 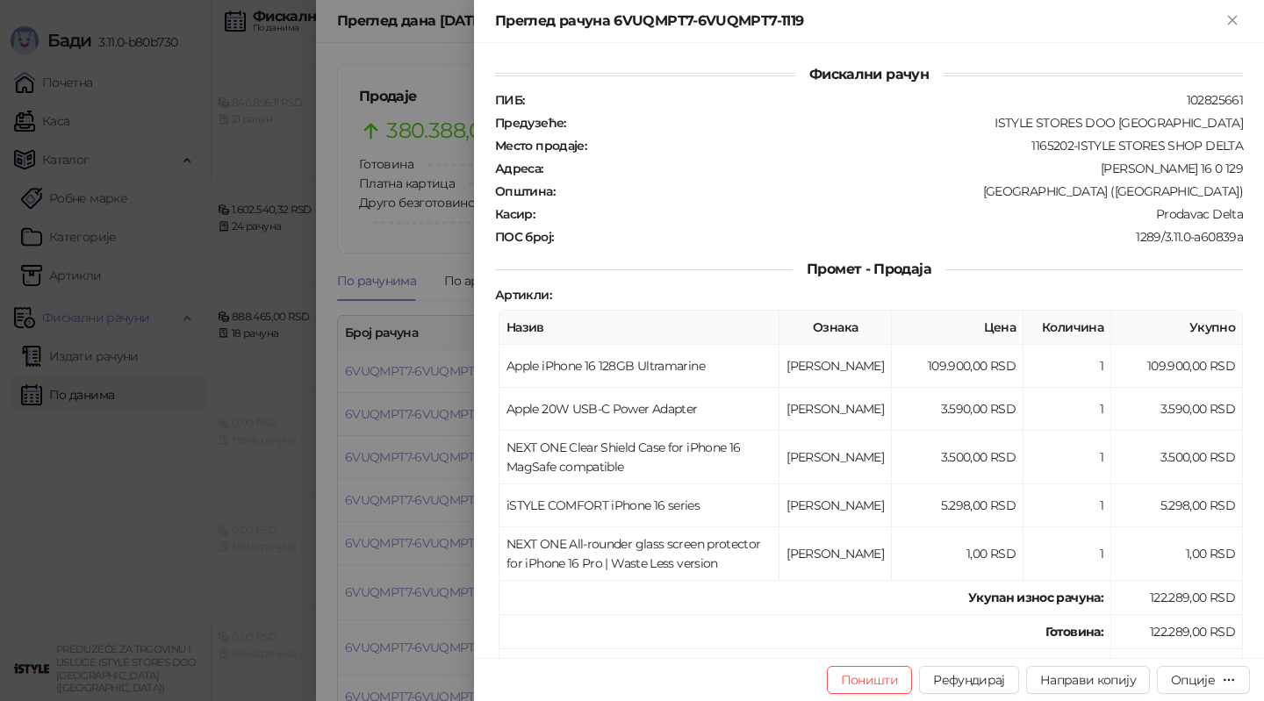 I want to click on td: NEXT ONE Clear Shield Case for iPhone 16 MagSafe compatible, so click(x=639, y=457).